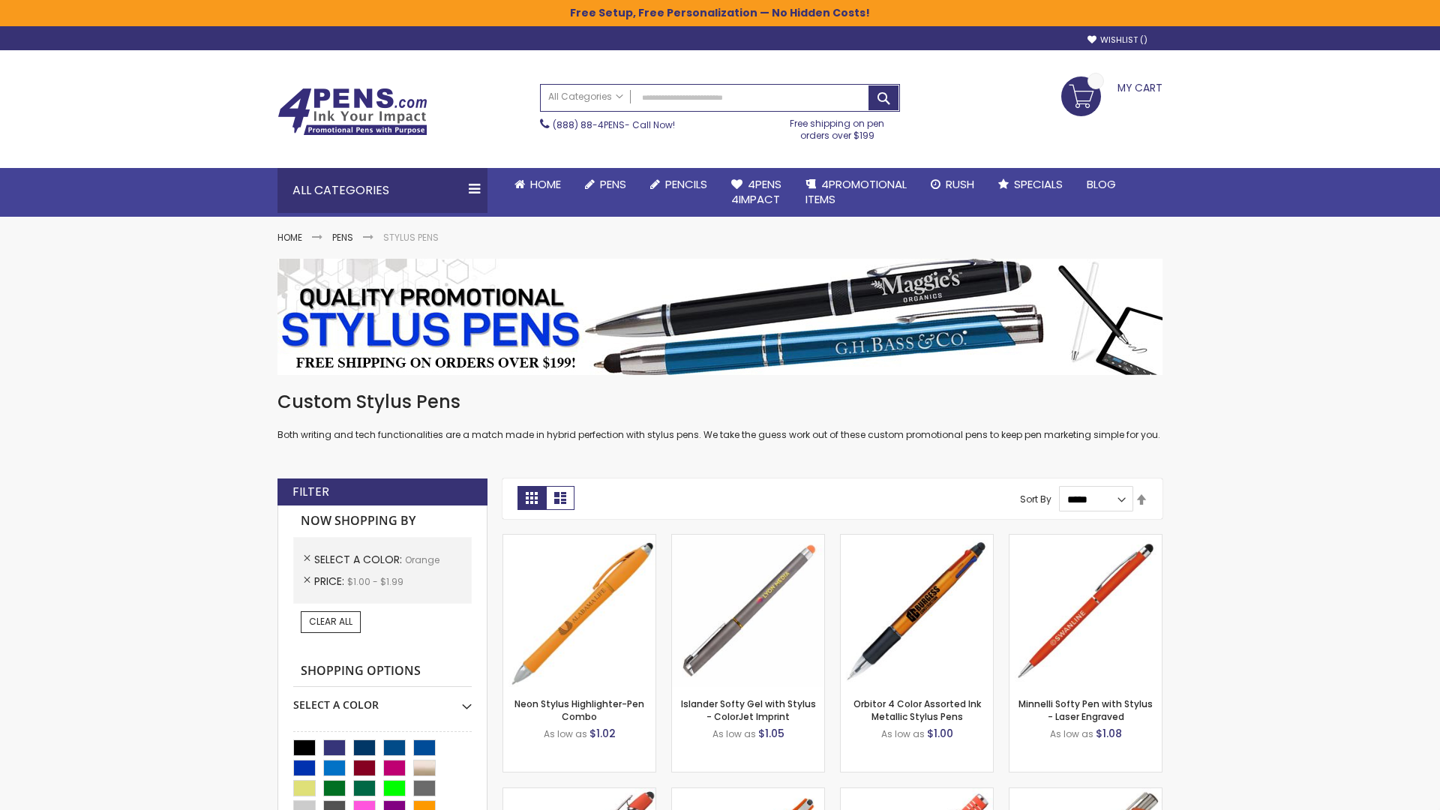  Describe the element at coordinates (1109, 734) in the screenshot. I see `span: $1.08` at that location.